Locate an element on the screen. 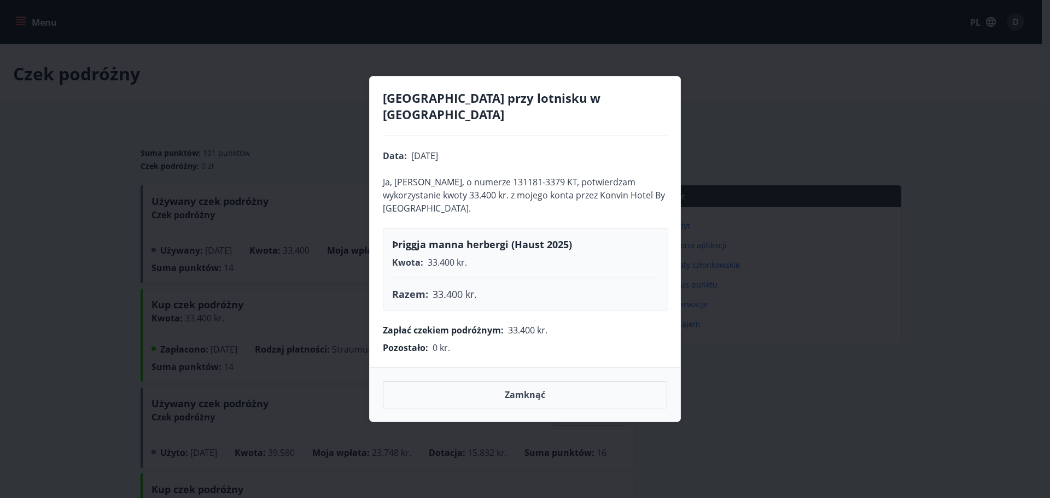 The height and width of the screenshot is (498, 1050). font: Zapłać czekiem podróżnym is located at coordinates (442, 330).